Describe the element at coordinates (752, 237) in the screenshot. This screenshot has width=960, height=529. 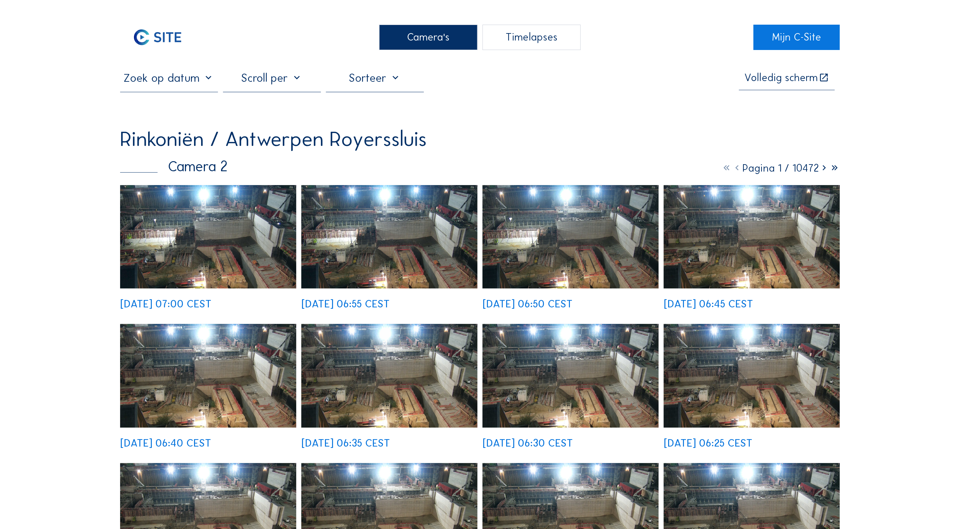
I see `img: image_53428552` at that location.